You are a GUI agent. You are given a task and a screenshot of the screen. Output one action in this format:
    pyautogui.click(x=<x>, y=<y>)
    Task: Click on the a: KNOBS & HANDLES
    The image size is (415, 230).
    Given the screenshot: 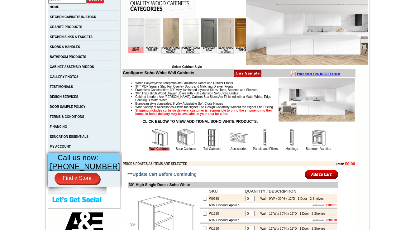 What is the action you would take?
    pyautogui.click(x=65, y=47)
    